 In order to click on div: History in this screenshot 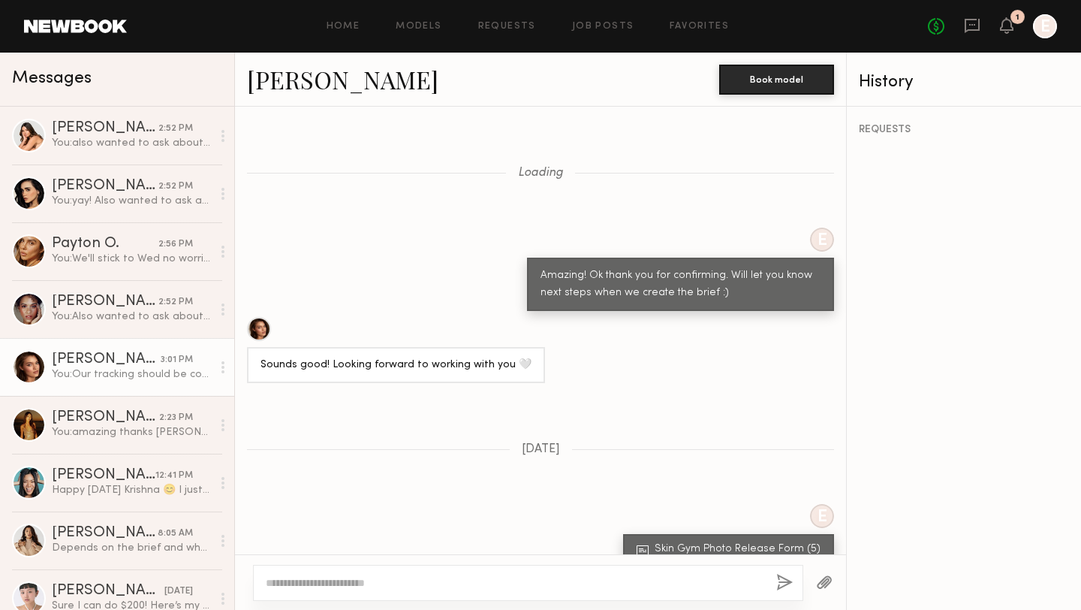, I will do `click(964, 82)`.